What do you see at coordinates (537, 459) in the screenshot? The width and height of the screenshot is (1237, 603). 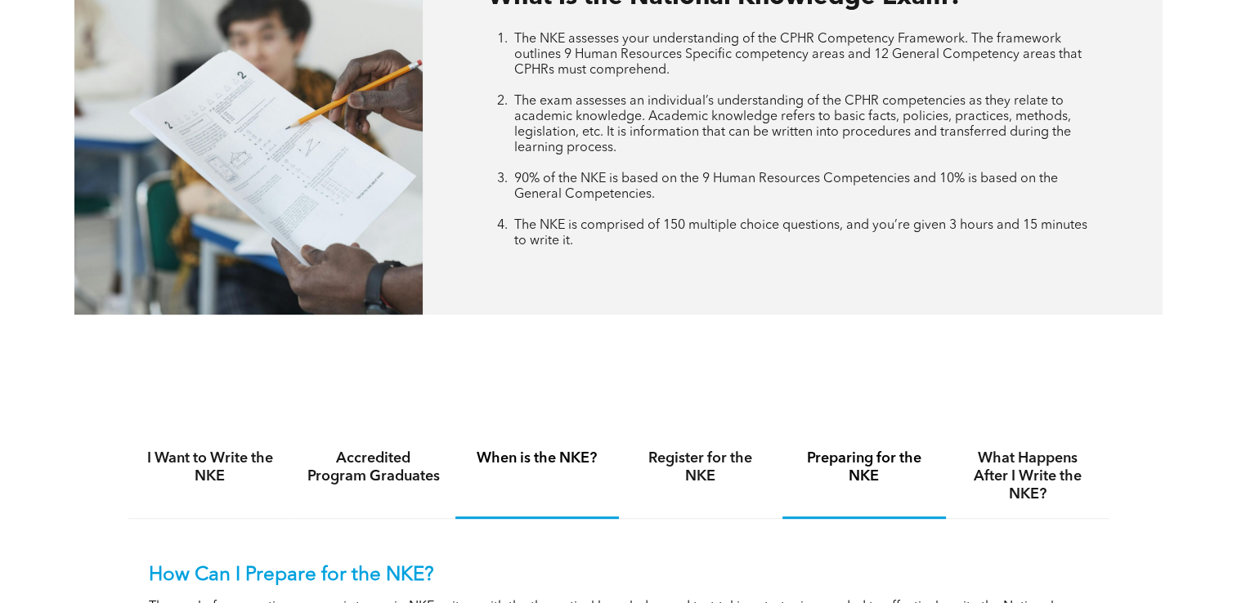 I see `h4: When is the NKE?` at bounding box center [537, 459].